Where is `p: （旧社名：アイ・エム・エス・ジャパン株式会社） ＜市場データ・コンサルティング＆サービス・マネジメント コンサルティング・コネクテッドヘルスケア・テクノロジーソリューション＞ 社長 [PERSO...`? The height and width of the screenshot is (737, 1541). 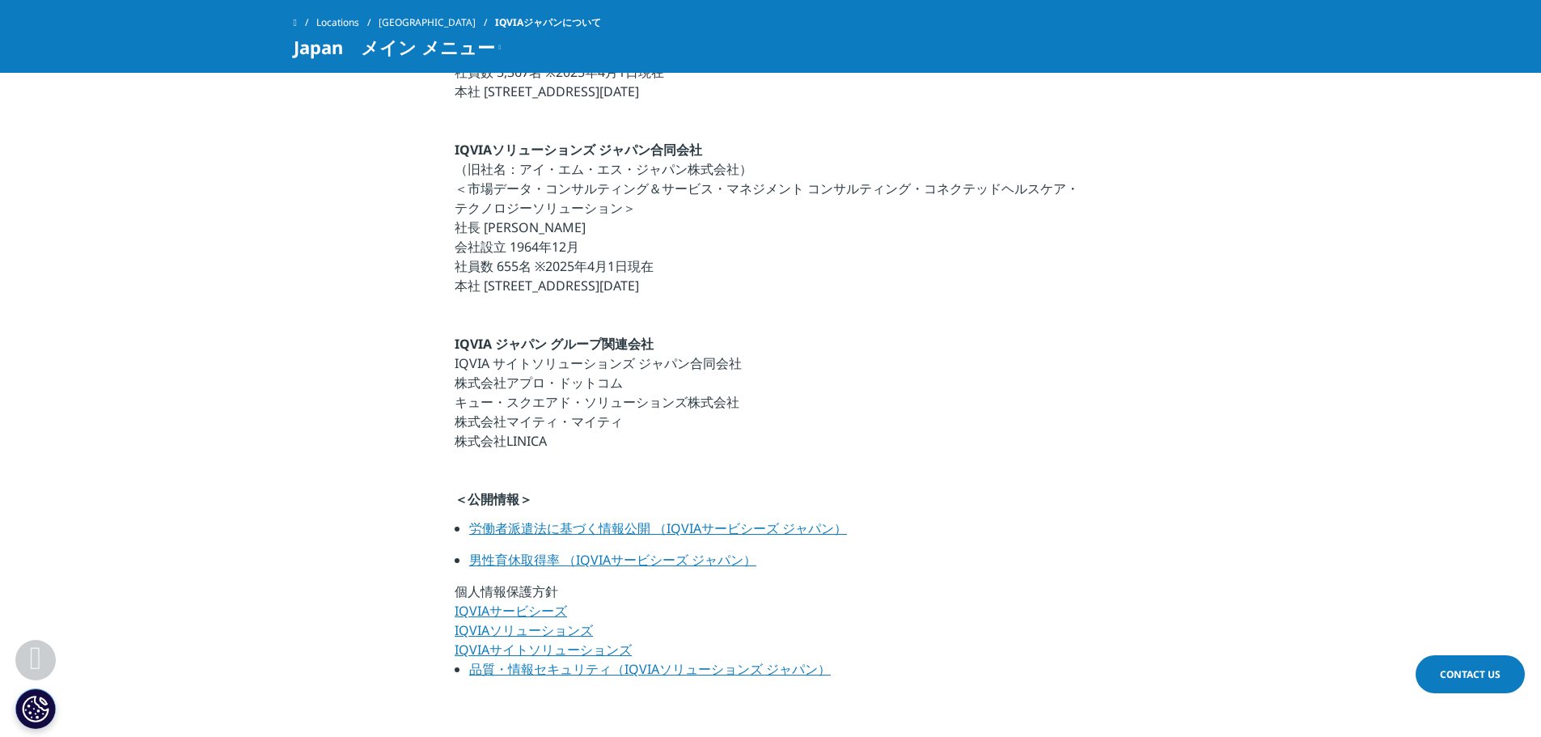 p: （旧社名：アイ・エム・エス・ジャパン株式会社） ＜市場データ・コンサルティング＆サービス・マネジメント コンサルティング・コネクテッドヘルスケア・テクノロジーソリューション＞ 社長 [PERSO... is located at coordinates (770, 223).